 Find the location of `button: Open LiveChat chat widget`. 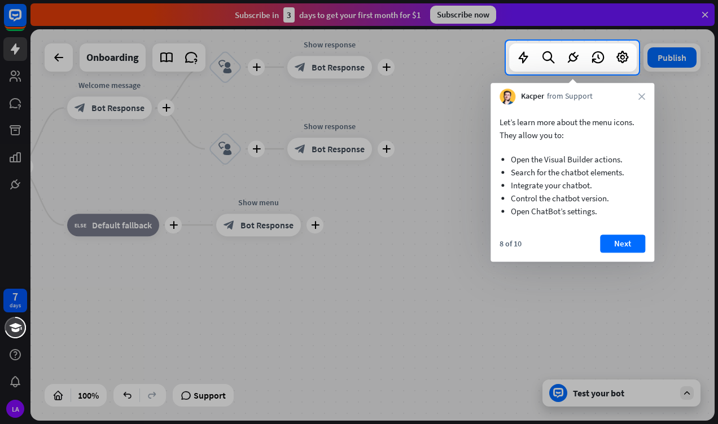

button: Open LiveChat chat widget is located at coordinates (26, 21).